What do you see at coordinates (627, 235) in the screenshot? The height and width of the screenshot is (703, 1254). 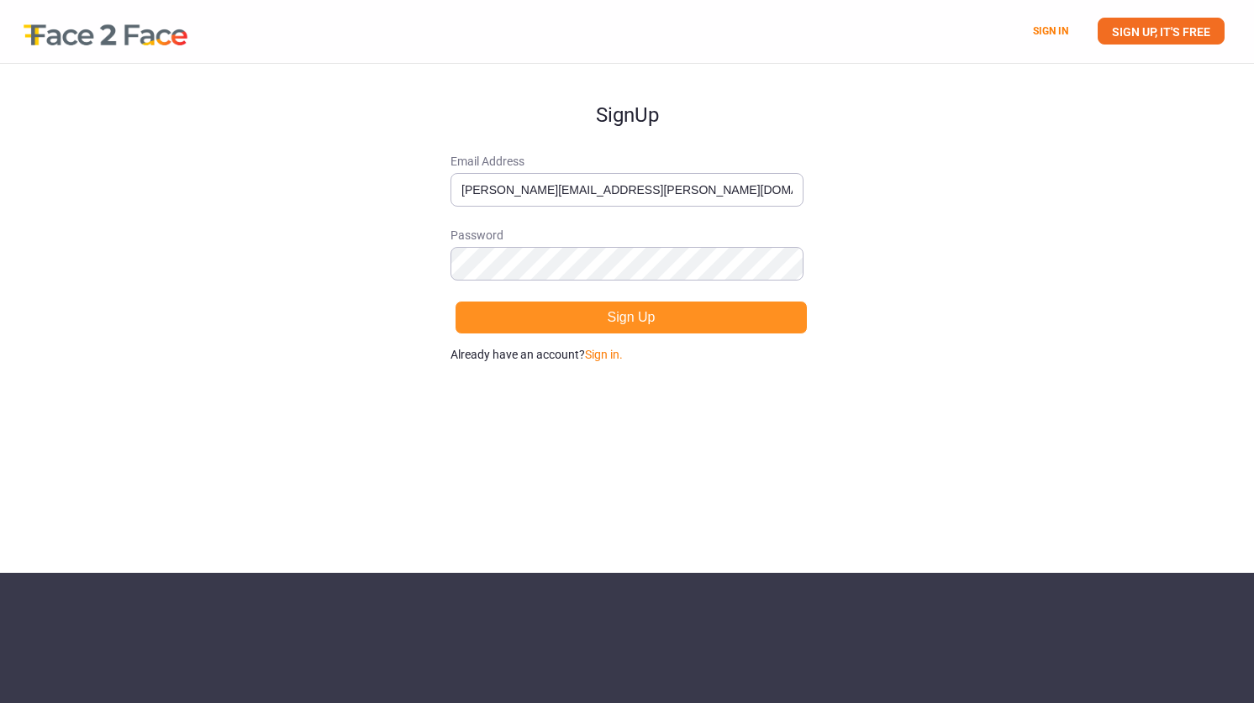 I see `span: Password` at bounding box center [627, 235].